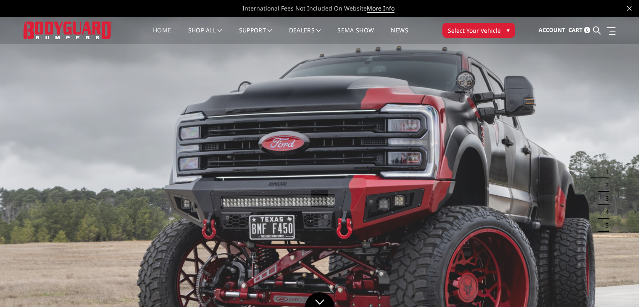 This screenshot has height=307, width=639. I want to click on button: 1 of 5, so click(605, 171).